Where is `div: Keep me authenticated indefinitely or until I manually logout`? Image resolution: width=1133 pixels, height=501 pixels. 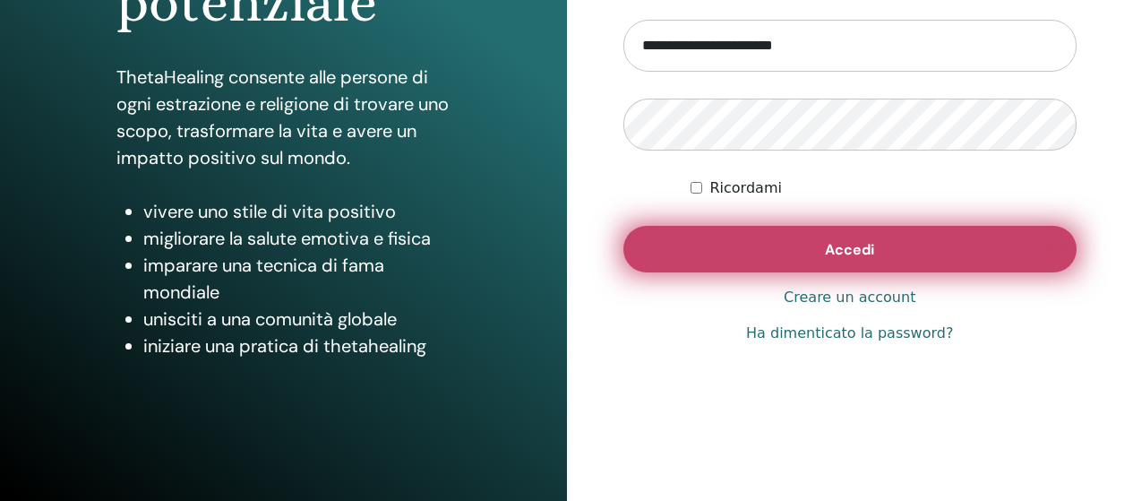
div: Keep me authenticated indefinitely or until I manually logout is located at coordinates (883, 188).